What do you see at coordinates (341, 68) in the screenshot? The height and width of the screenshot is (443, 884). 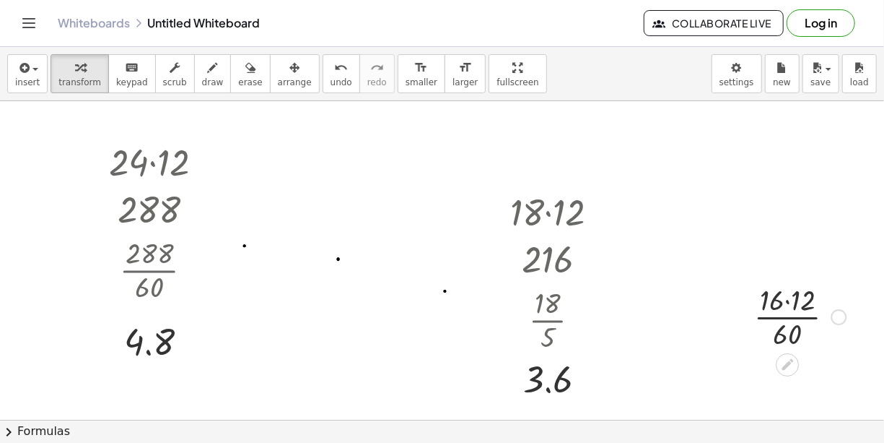 I see `i: undo` at bounding box center [341, 68].